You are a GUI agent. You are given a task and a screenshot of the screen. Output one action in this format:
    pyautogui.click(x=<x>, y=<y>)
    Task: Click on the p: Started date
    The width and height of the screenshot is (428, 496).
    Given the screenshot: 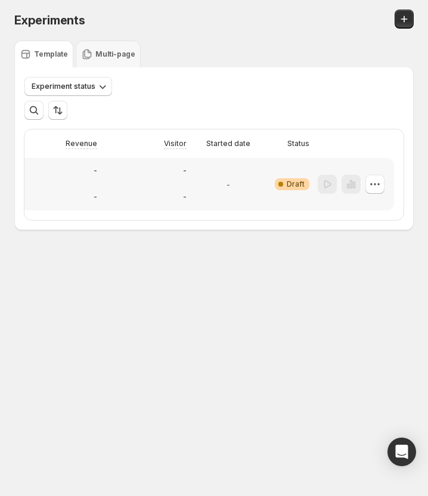 What is the action you would take?
    pyautogui.click(x=228, y=144)
    